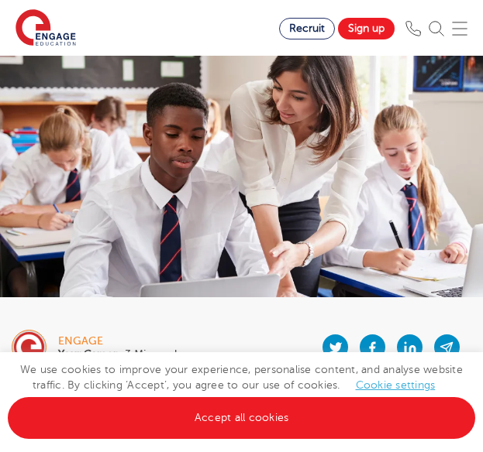  What do you see at coordinates (307, 28) in the screenshot?
I see `span: Recruit` at bounding box center [307, 28].